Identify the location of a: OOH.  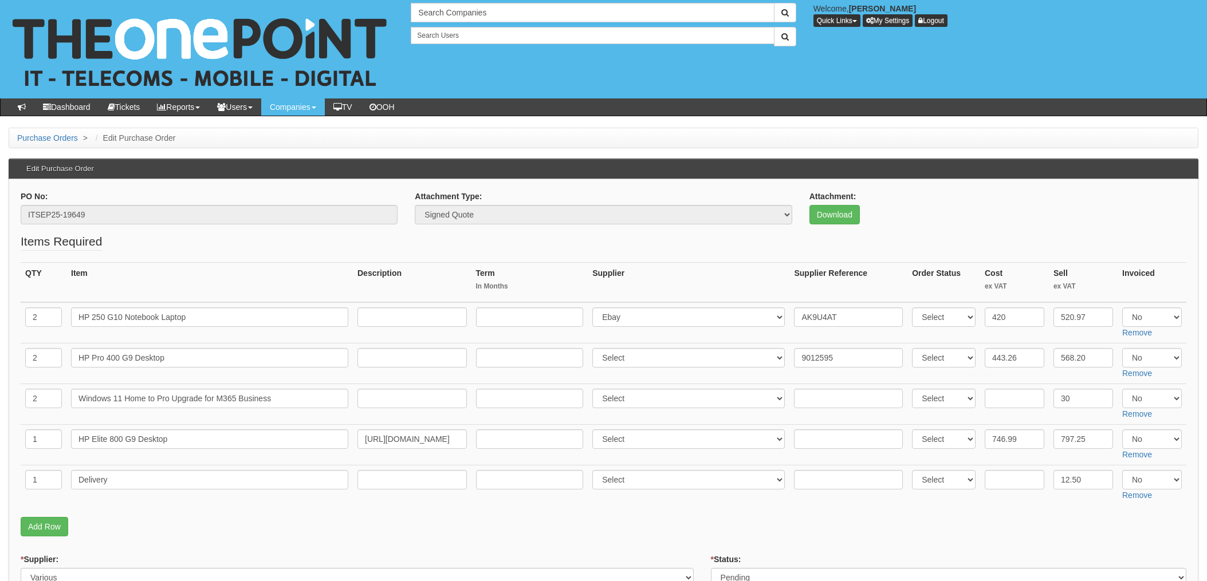
(382, 107).